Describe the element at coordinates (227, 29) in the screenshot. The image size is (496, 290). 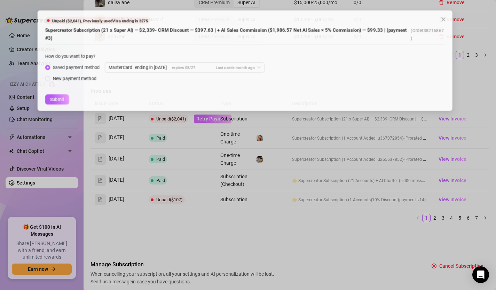
I see `span: Supercreator Subscription (21 x Super AI) — $2,339- CRM Discount — $397.63 | + AI Sales Commissio...` at that location.